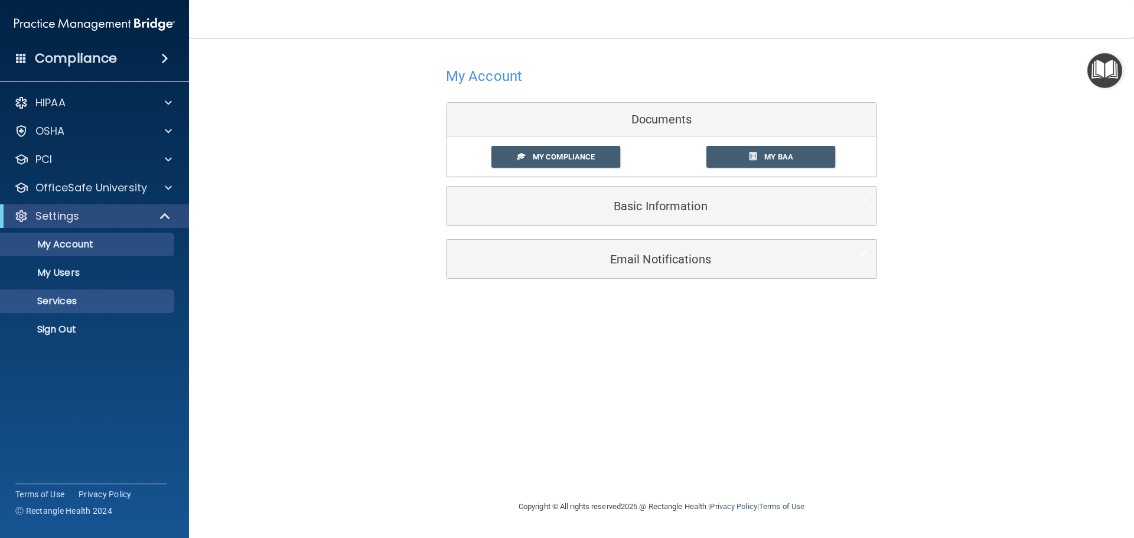 The height and width of the screenshot is (538, 1134). What do you see at coordinates (64, 511) in the screenshot?
I see `span: Ⓒ Rectangle Health 2024` at bounding box center [64, 511].